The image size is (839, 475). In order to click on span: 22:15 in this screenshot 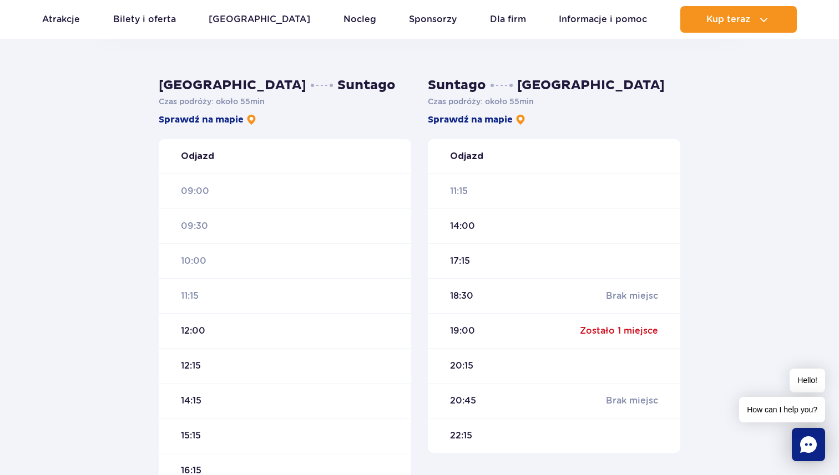, I will do `click(461, 436)`.